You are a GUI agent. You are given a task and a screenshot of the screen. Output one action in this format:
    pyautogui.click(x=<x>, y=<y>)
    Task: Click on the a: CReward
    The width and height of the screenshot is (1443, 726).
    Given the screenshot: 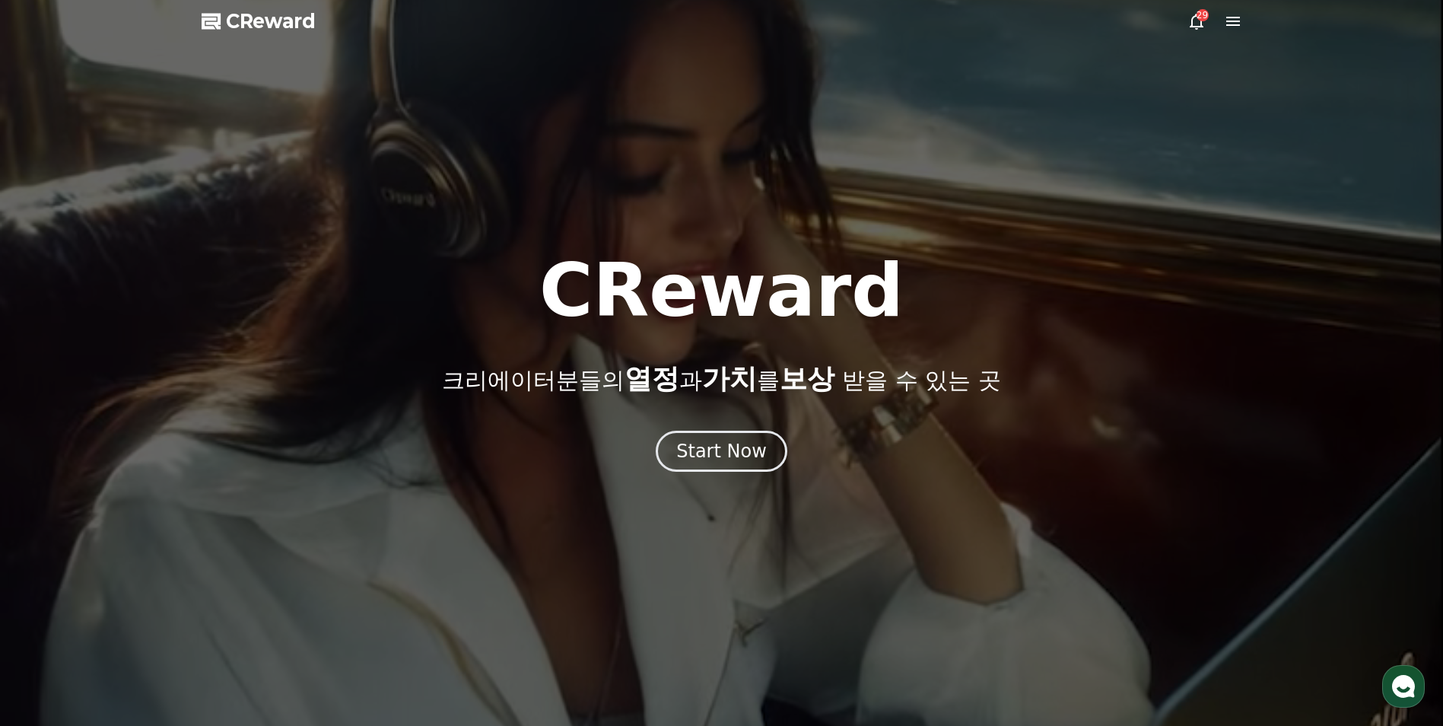 What is the action you would take?
    pyautogui.click(x=259, y=21)
    